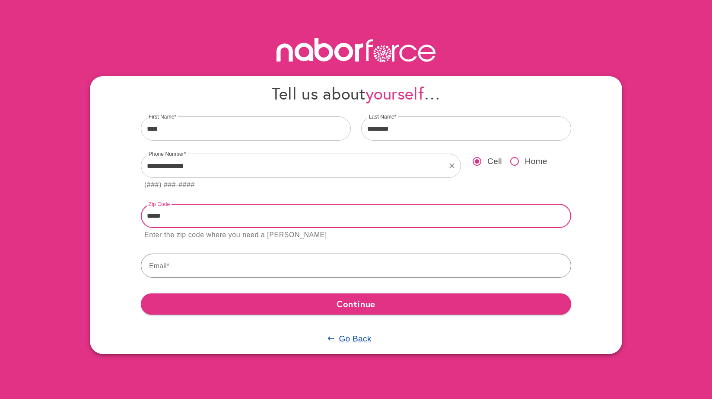  What do you see at coordinates (495, 161) in the screenshot?
I see `span: Cell` at bounding box center [495, 161].